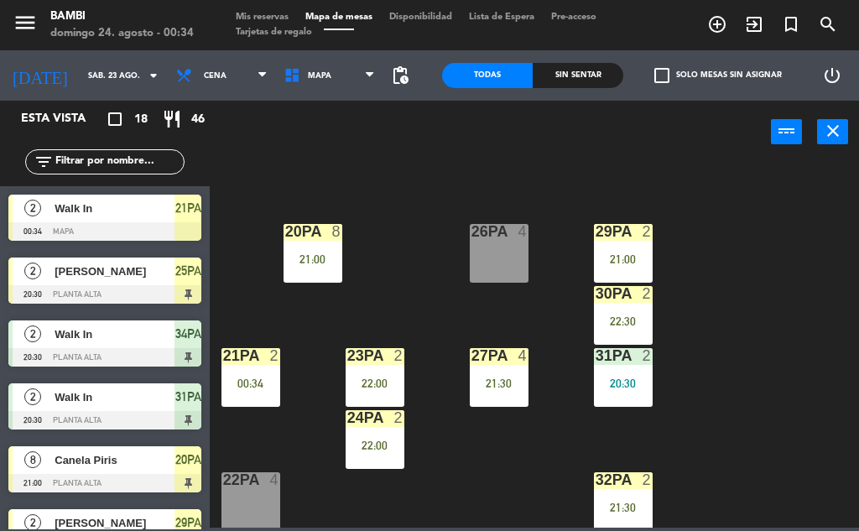 This screenshot has width=859, height=531. Describe the element at coordinates (623, 321) in the screenshot. I see `div: 22:30` at that location.